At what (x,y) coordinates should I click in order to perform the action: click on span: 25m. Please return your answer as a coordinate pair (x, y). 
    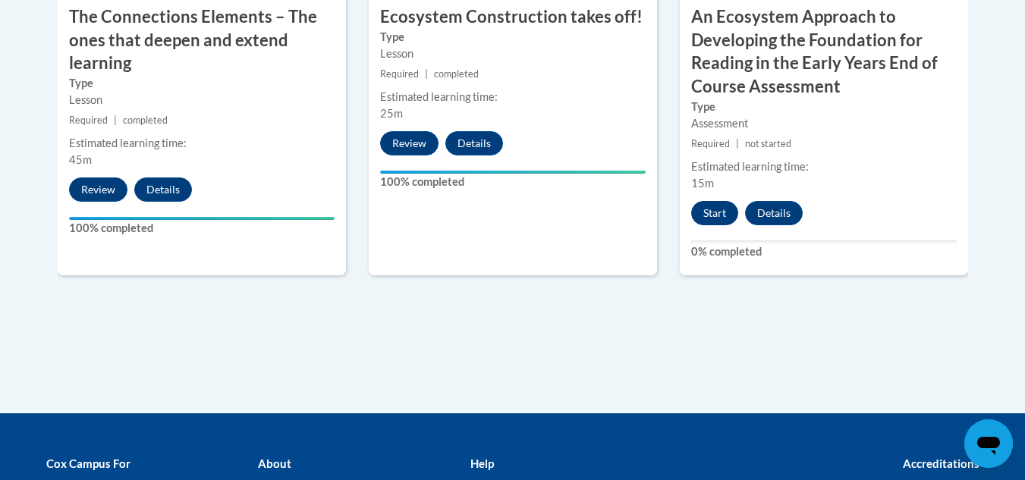
    Looking at the image, I should click on (392, 113).